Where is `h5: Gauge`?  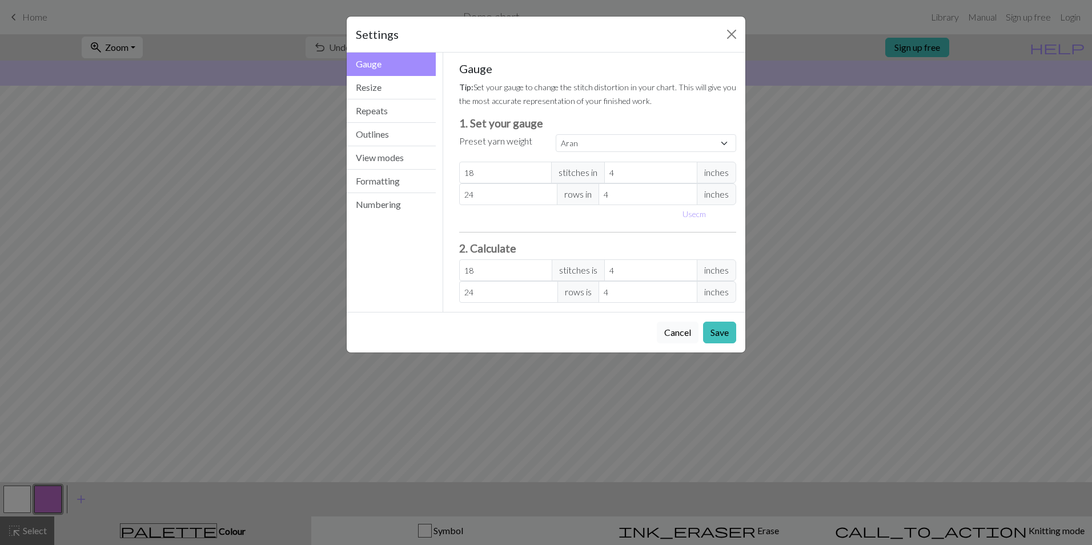
h5: Gauge is located at coordinates (598, 69).